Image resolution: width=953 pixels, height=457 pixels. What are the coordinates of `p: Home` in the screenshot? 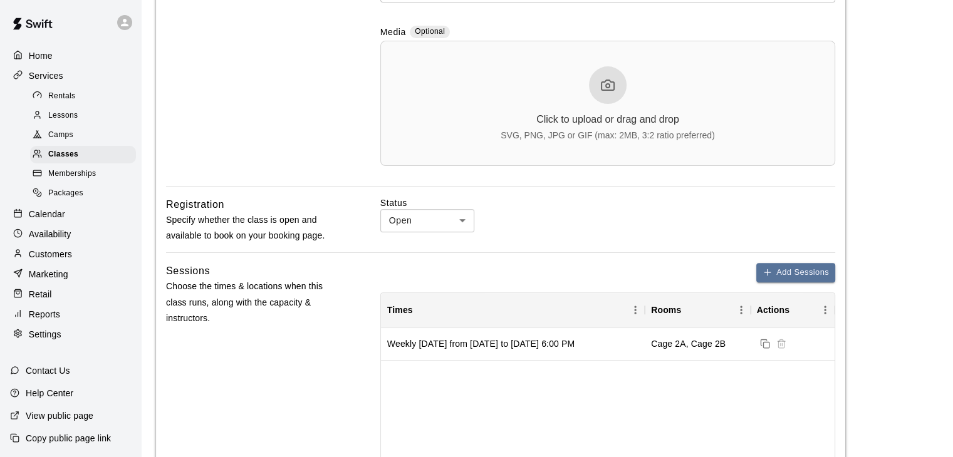 It's located at (41, 56).